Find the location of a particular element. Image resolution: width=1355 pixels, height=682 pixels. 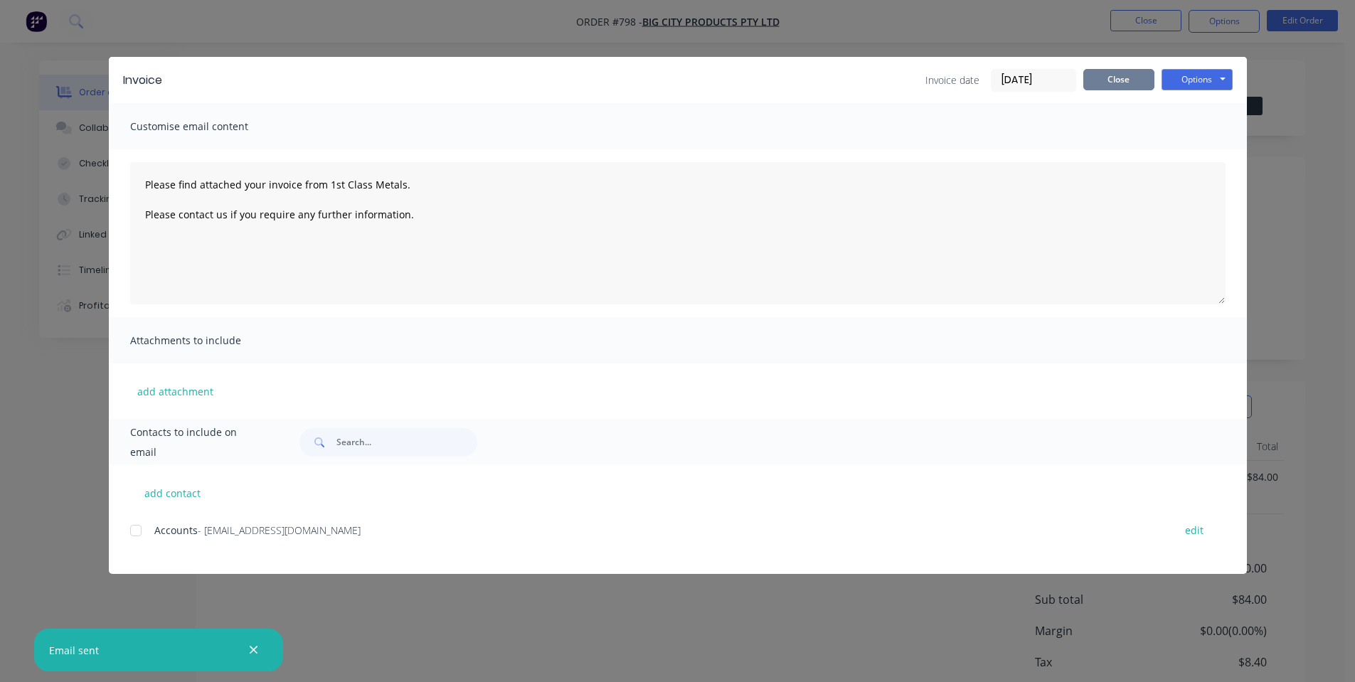

span: Accounts is located at coordinates (176, 530).